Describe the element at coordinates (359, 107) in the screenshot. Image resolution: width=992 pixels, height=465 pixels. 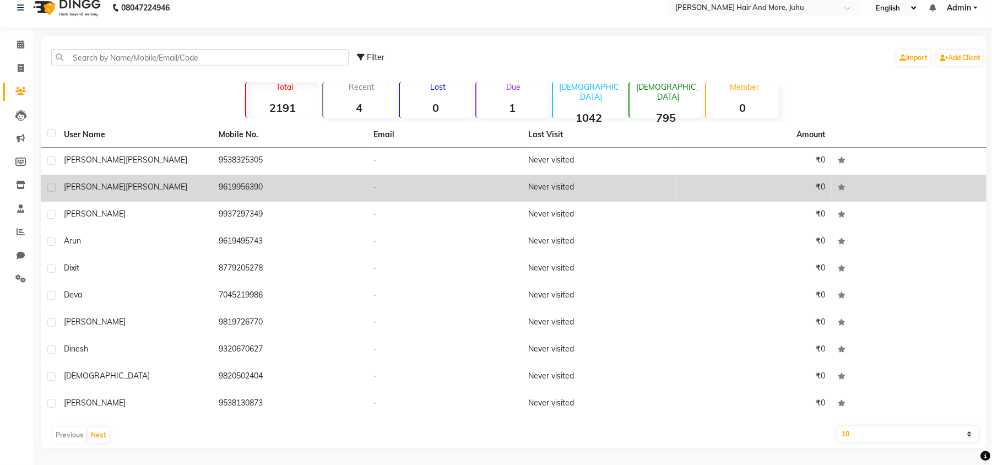
I see `strong: 4` at that location.